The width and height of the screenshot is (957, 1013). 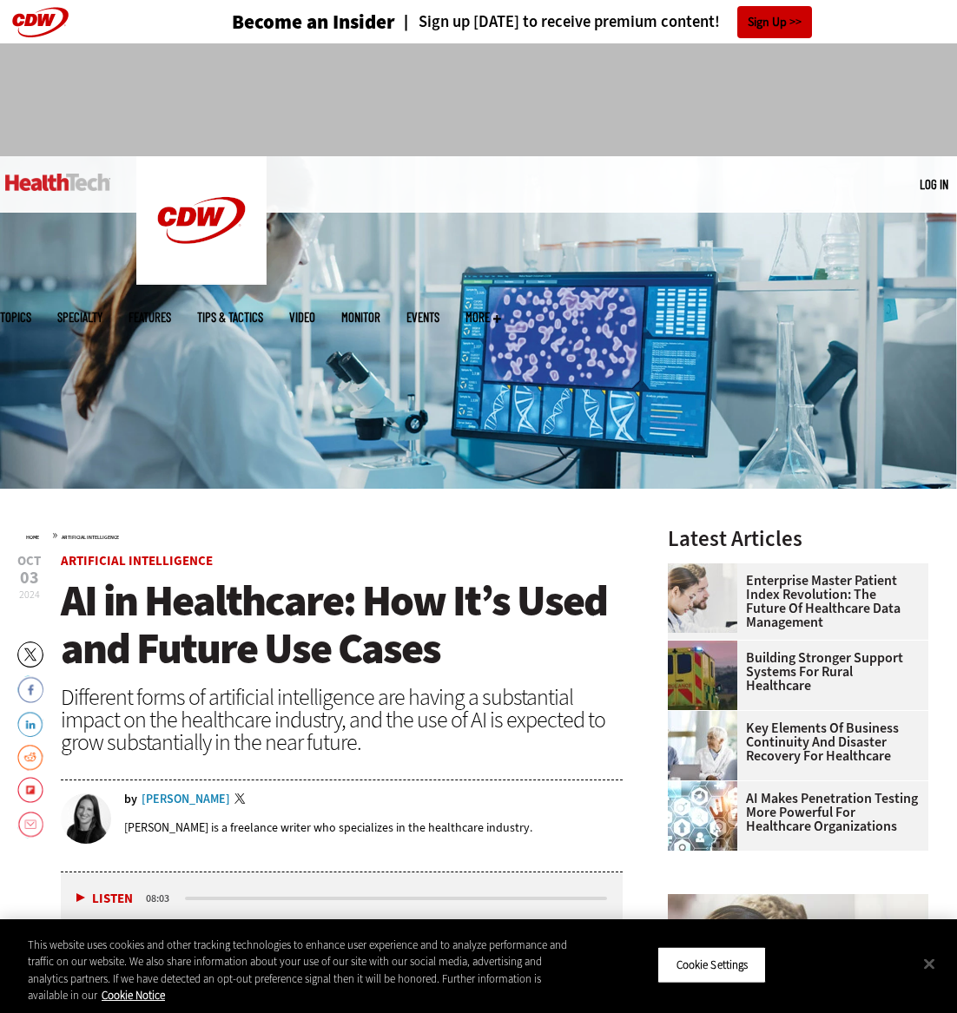 What do you see at coordinates (29, 578) in the screenshot?
I see `span: 03` at bounding box center [29, 578].